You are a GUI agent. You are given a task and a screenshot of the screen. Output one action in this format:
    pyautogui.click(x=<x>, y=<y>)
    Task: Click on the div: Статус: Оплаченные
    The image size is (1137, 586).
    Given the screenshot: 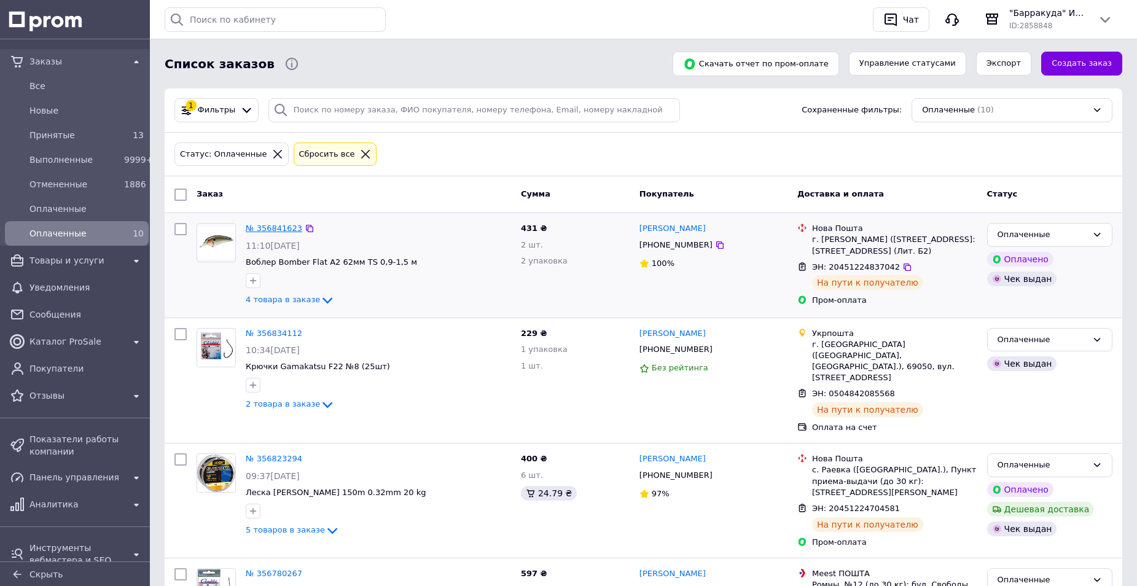 What is the action you would take?
    pyautogui.click(x=224, y=154)
    